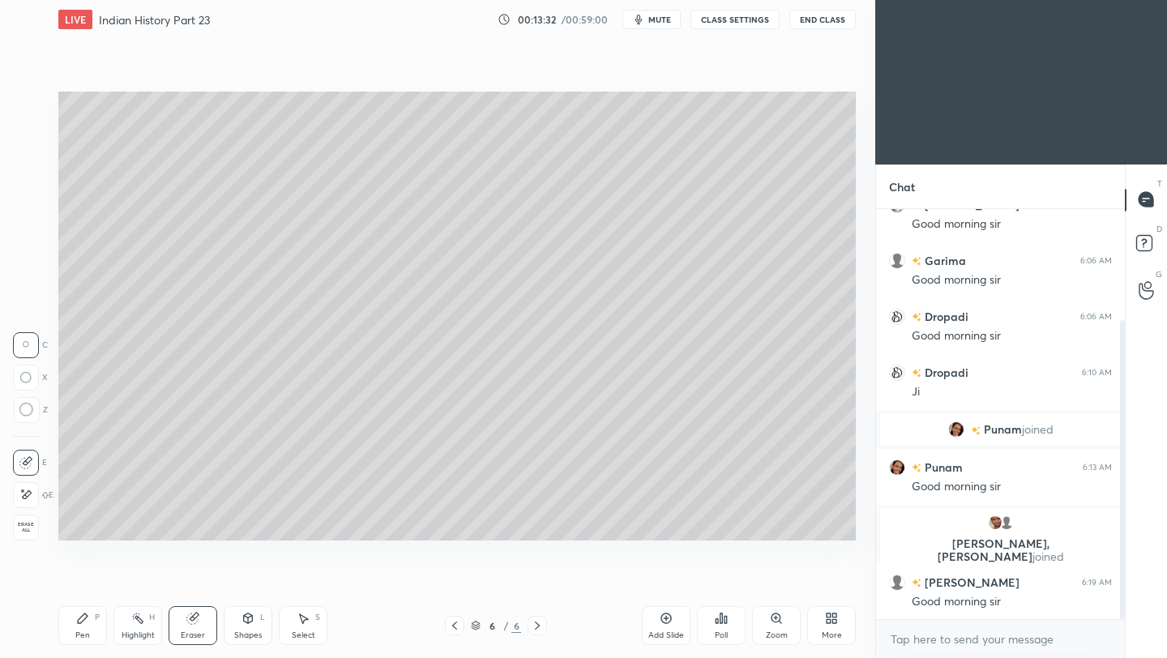 The image size is (1167, 658). I want to click on div: Z, so click(30, 410).